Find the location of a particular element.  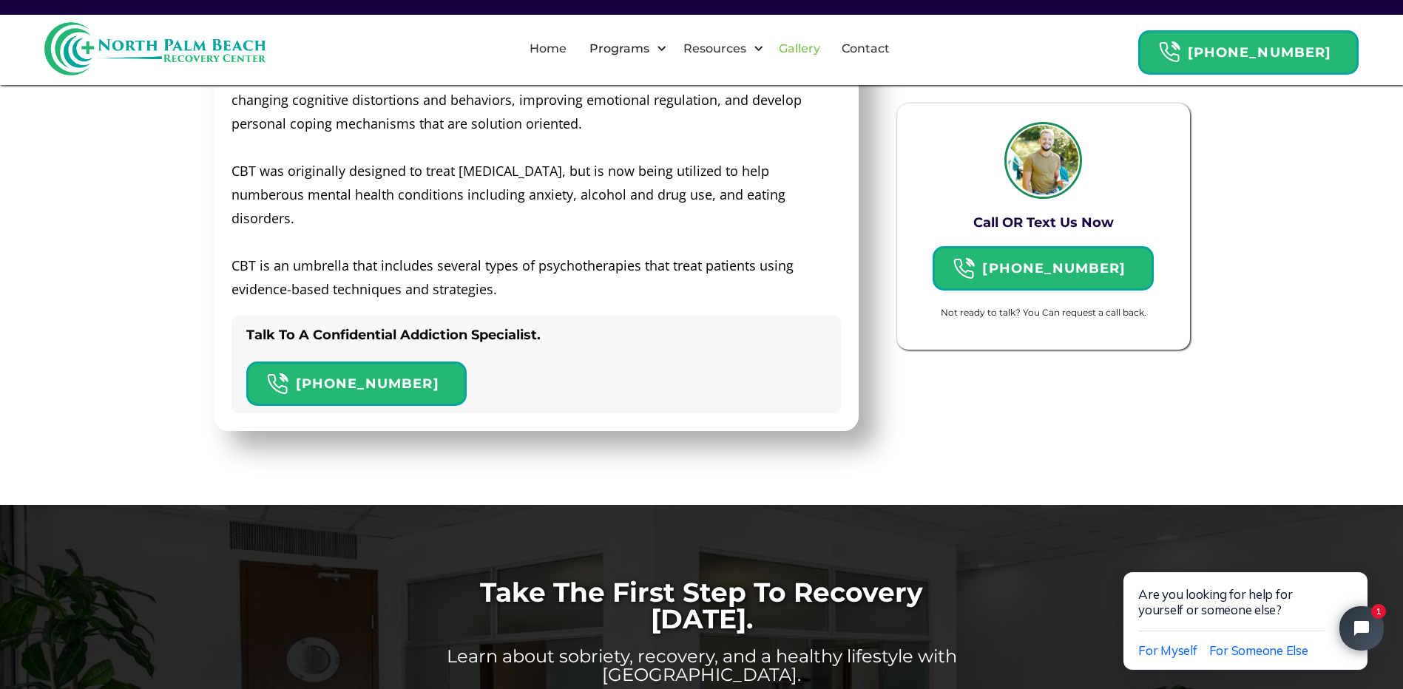

p: Cognitive Behavioral Therapy (CBT) is aimed to improve mental health by challenging and changing ... is located at coordinates (536, 183).